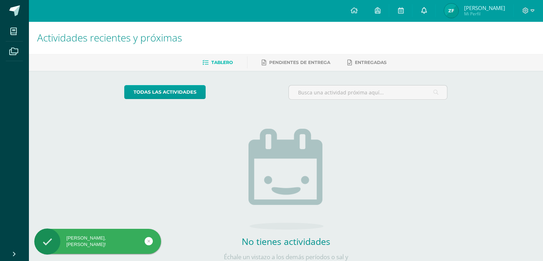 The width and height of the screenshot is (543, 261). I want to click on a: Entregadas, so click(367, 63).